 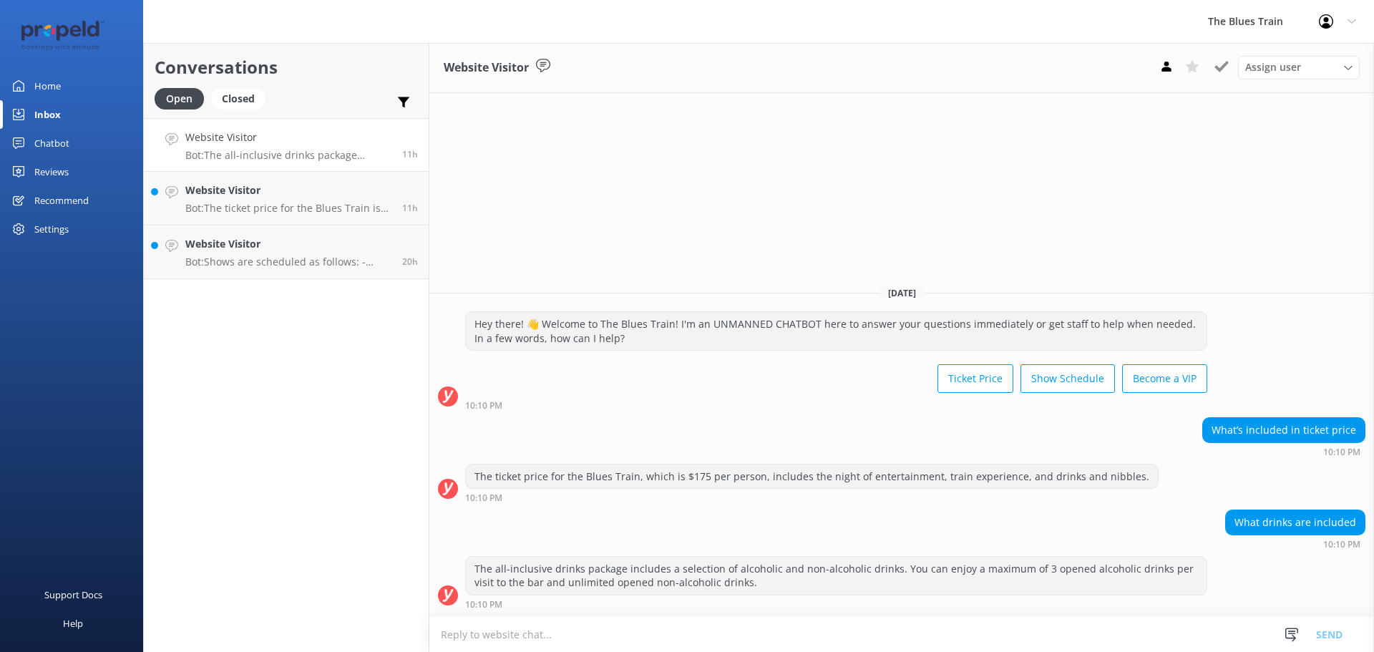 What do you see at coordinates (286, 145) in the screenshot?
I see `a: Website VisitorBot:The all-inclusive drinks package includes a selection of alcoholic and non-alc...` at bounding box center [286, 145].